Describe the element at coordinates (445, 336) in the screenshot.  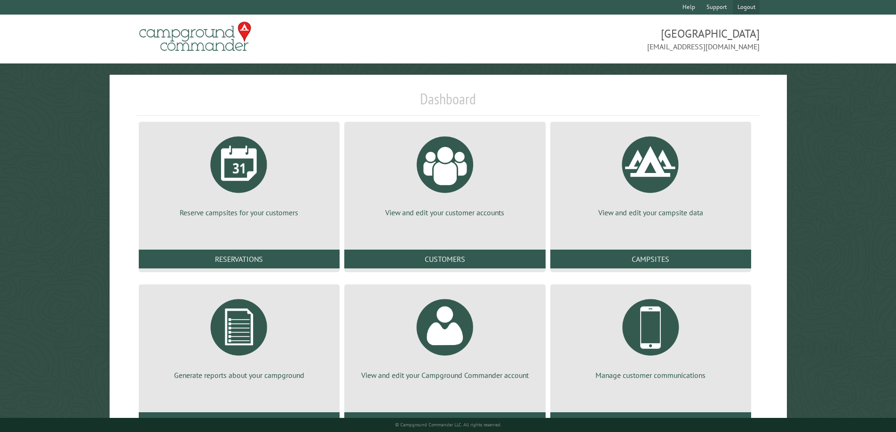
I see `a: View and edit your Campground Commander account` at that location.